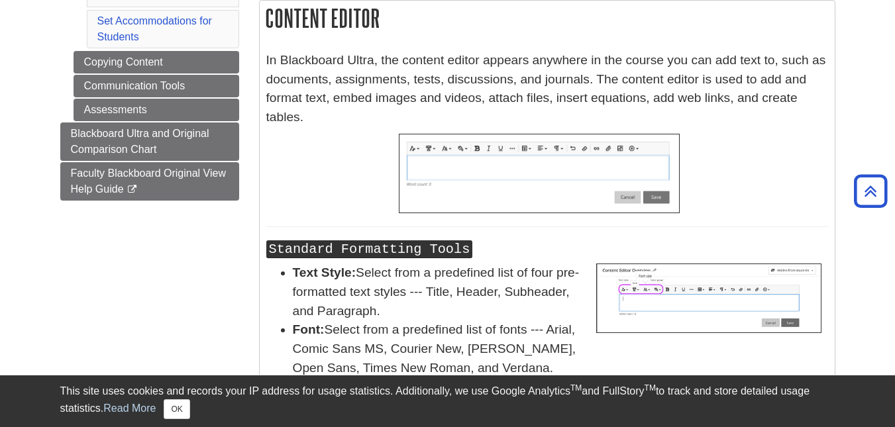 The height and width of the screenshot is (427, 895). Describe the element at coordinates (150, 142) in the screenshot. I see `a: Blackboard Ultra and Original Comparison Chart` at that location.